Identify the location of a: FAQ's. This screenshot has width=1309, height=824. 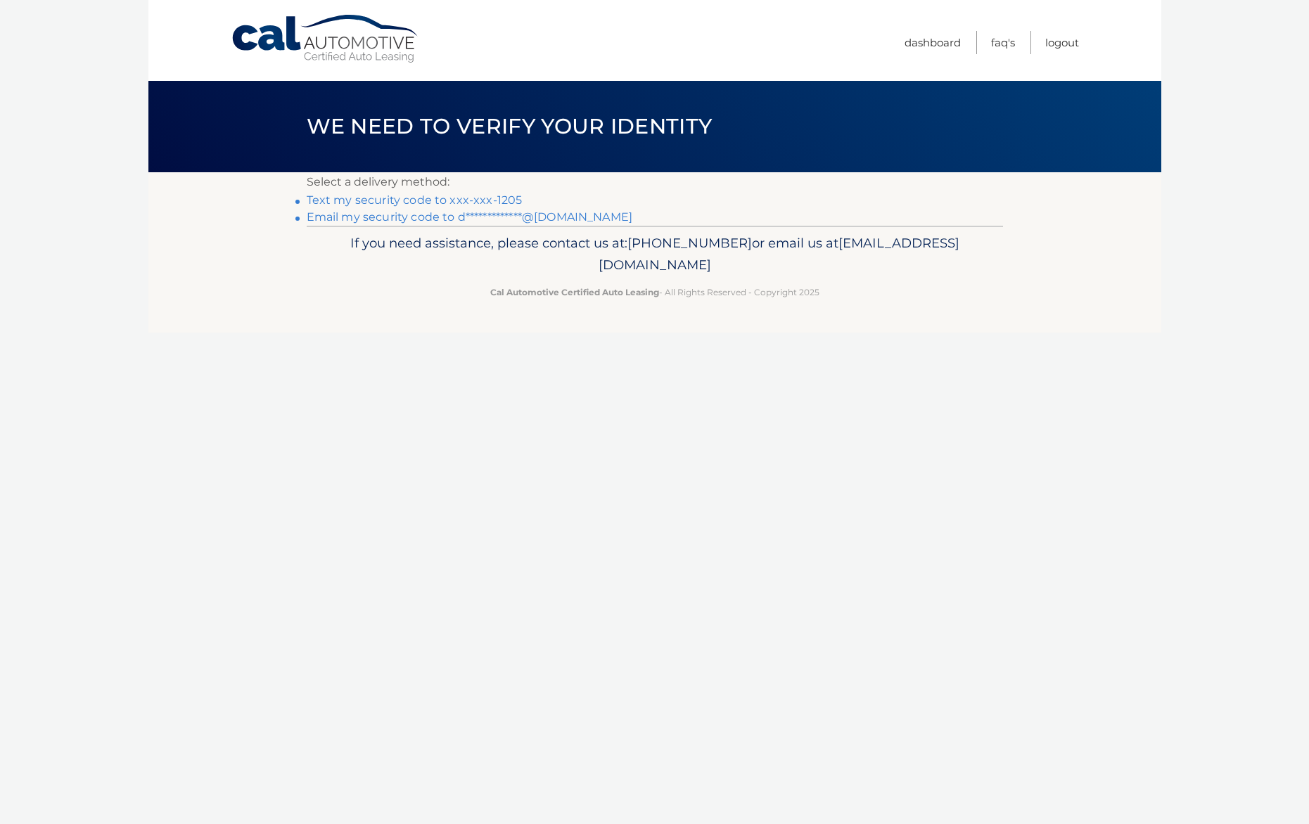
(1003, 42).